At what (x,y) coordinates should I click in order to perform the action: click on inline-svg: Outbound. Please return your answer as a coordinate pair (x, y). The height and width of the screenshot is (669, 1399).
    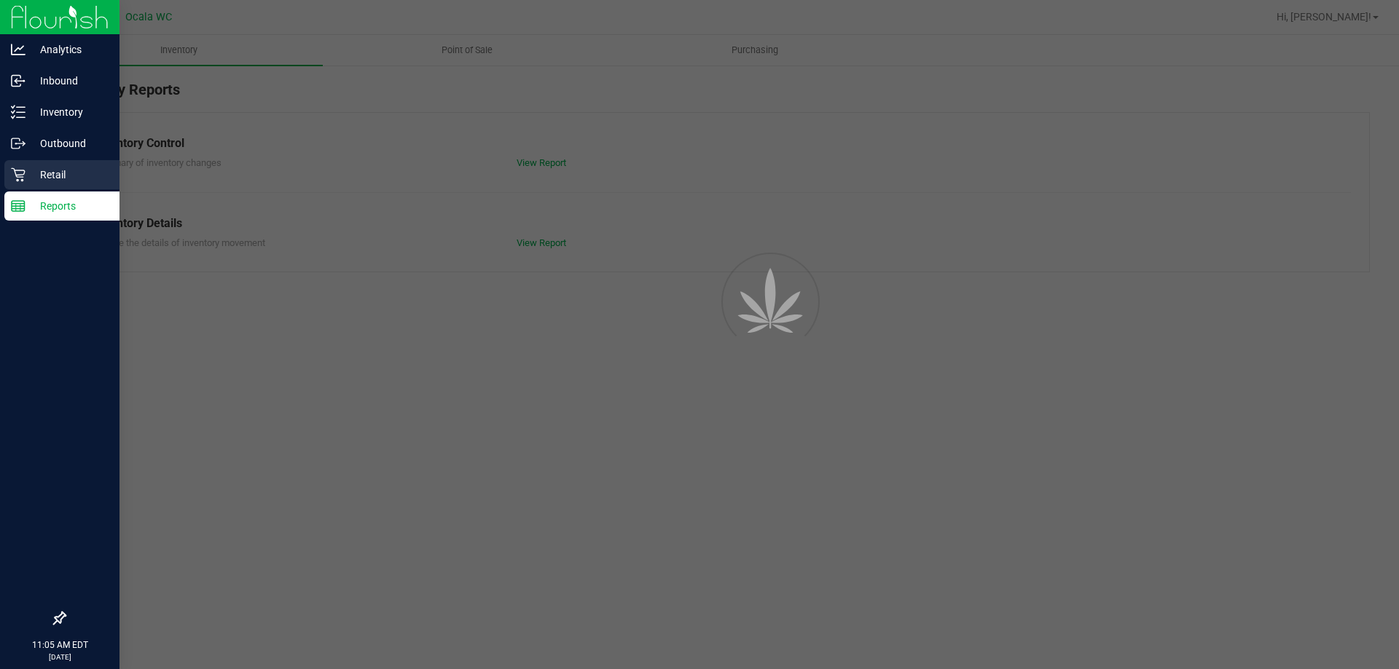
    Looking at the image, I should click on (18, 144).